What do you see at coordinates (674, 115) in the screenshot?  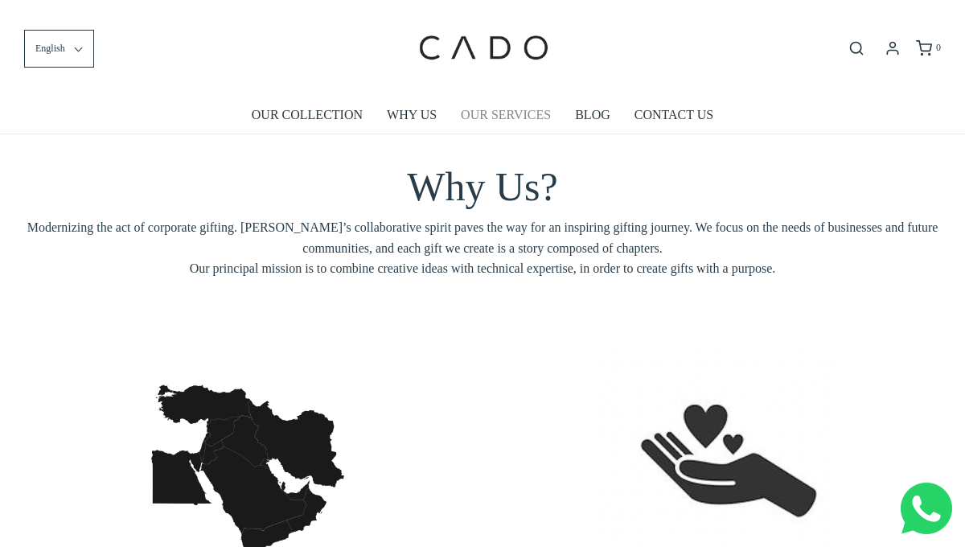 I see `a: CONTACT US` at bounding box center [674, 115].